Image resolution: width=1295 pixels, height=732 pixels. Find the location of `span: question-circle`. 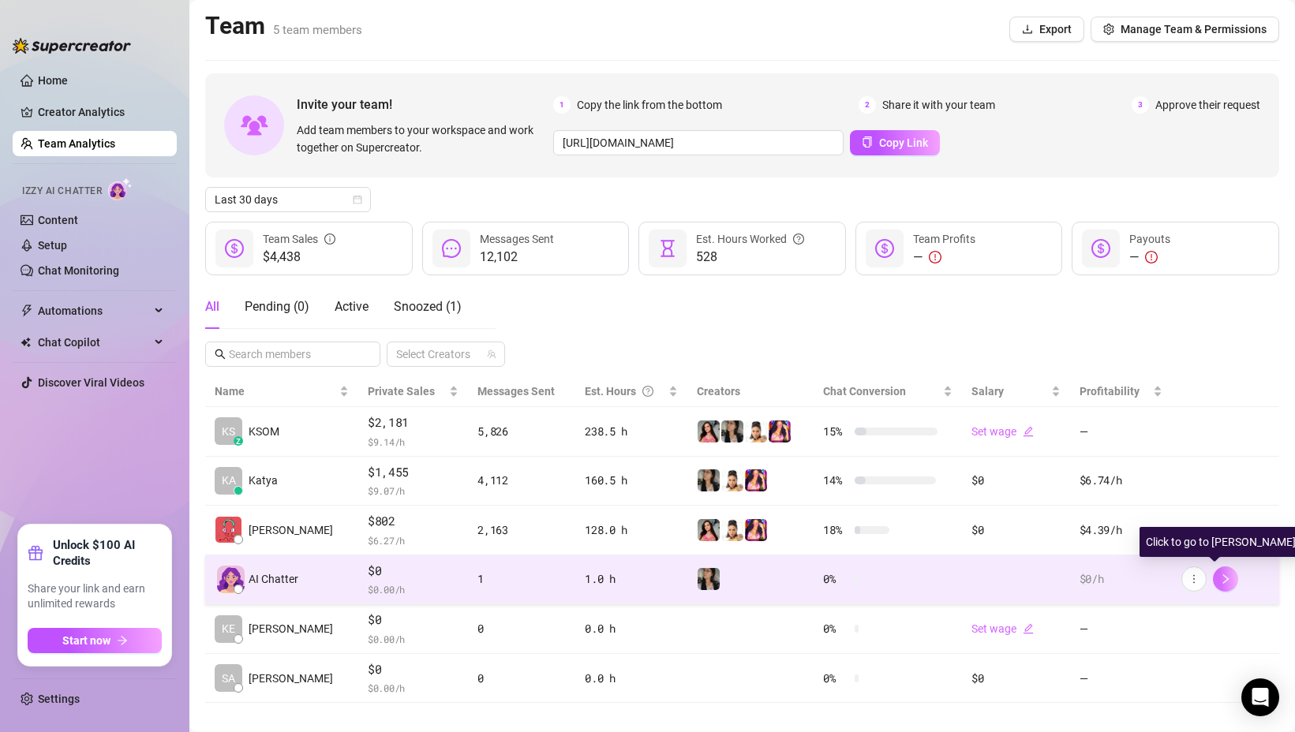

span: question-circle is located at coordinates (799, 239).